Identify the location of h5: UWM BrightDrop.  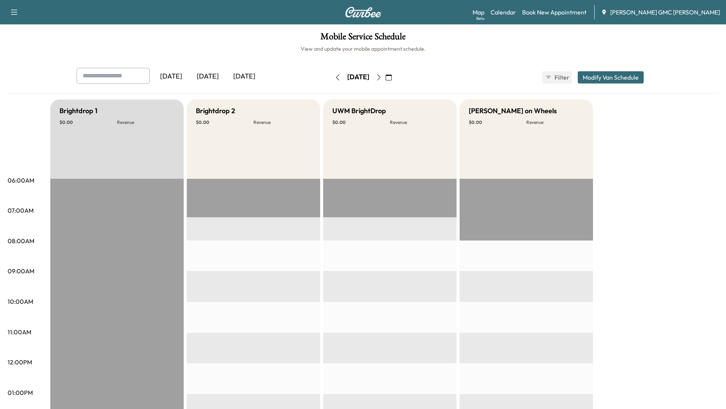
(359, 111).